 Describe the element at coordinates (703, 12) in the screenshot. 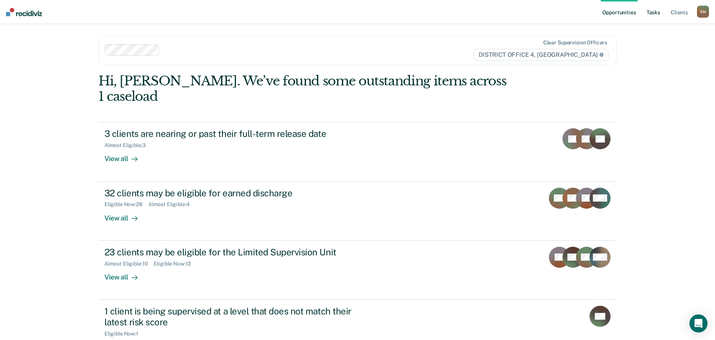

I see `button: SM` at that location.